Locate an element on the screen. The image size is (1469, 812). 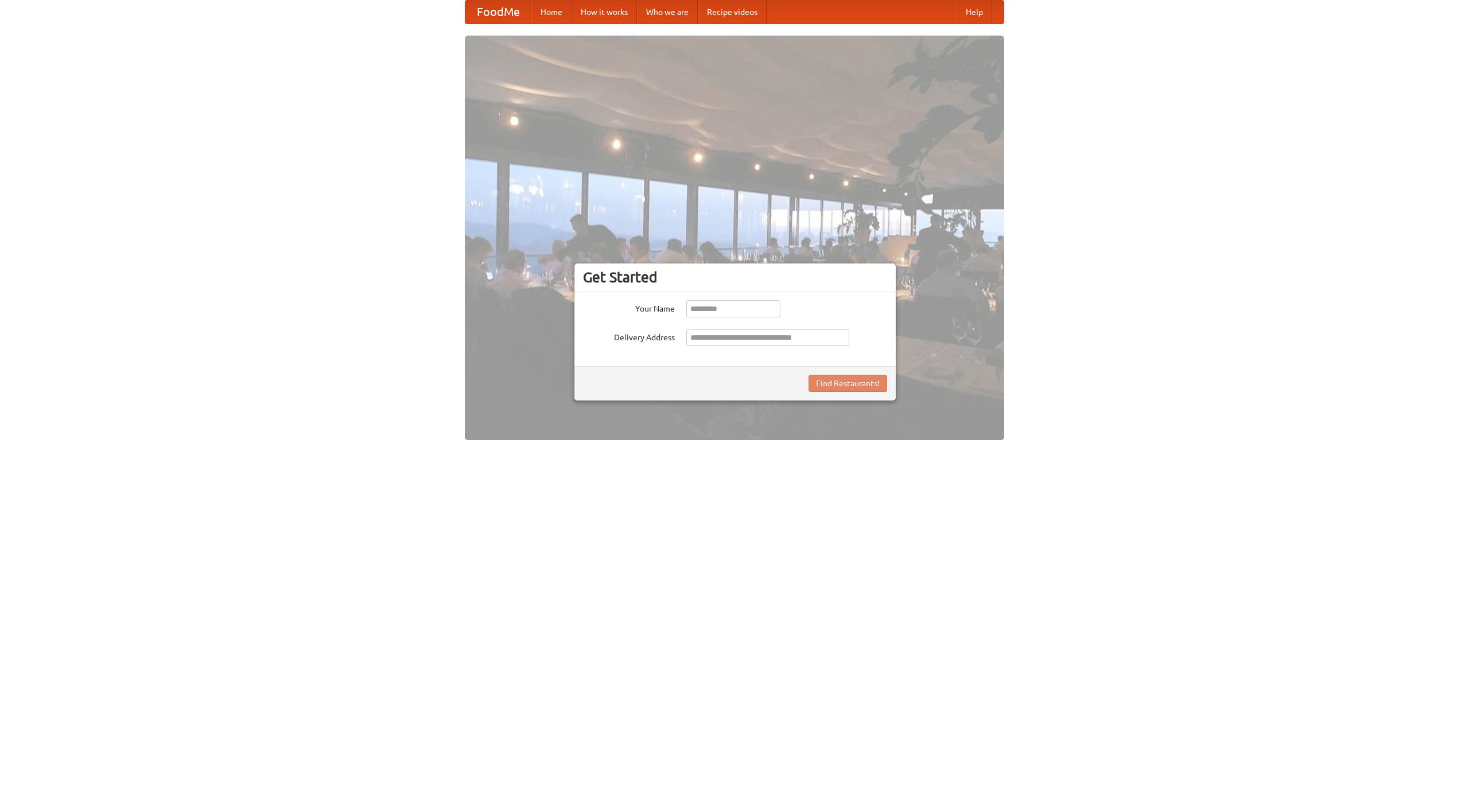
a: Help is located at coordinates (975, 12).